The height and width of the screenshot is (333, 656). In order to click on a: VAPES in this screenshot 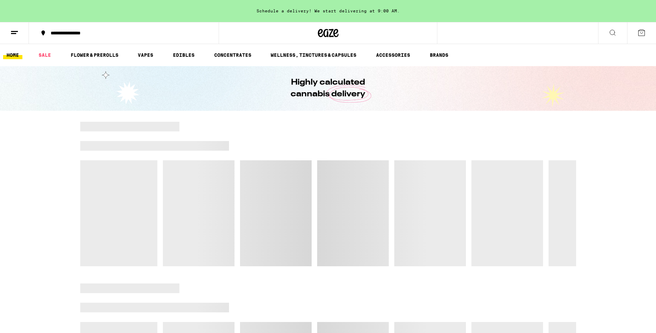, I will do `click(145, 55)`.